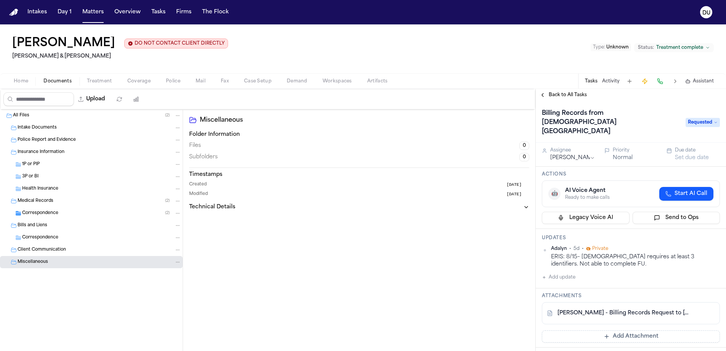 The width and height of the screenshot is (726, 351). I want to click on button: Assistant, so click(699, 81).